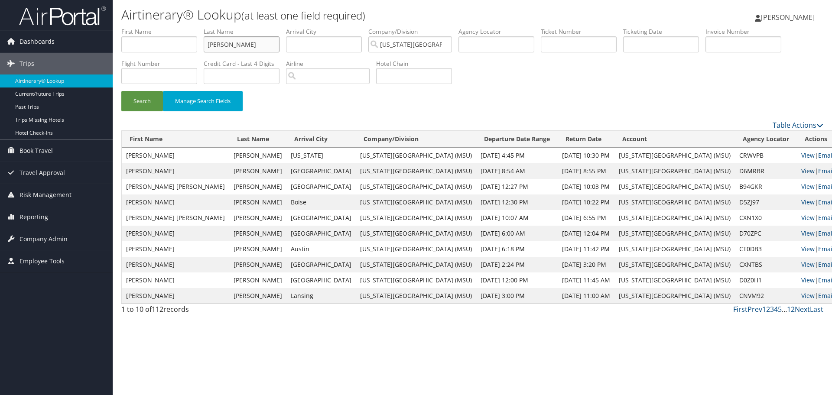 This screenshot has height=395, width=832. What do you see at coordinates (664, 32) in the screenshot?
I see `label: Ticketing Date` at bounding box center [664, 32].